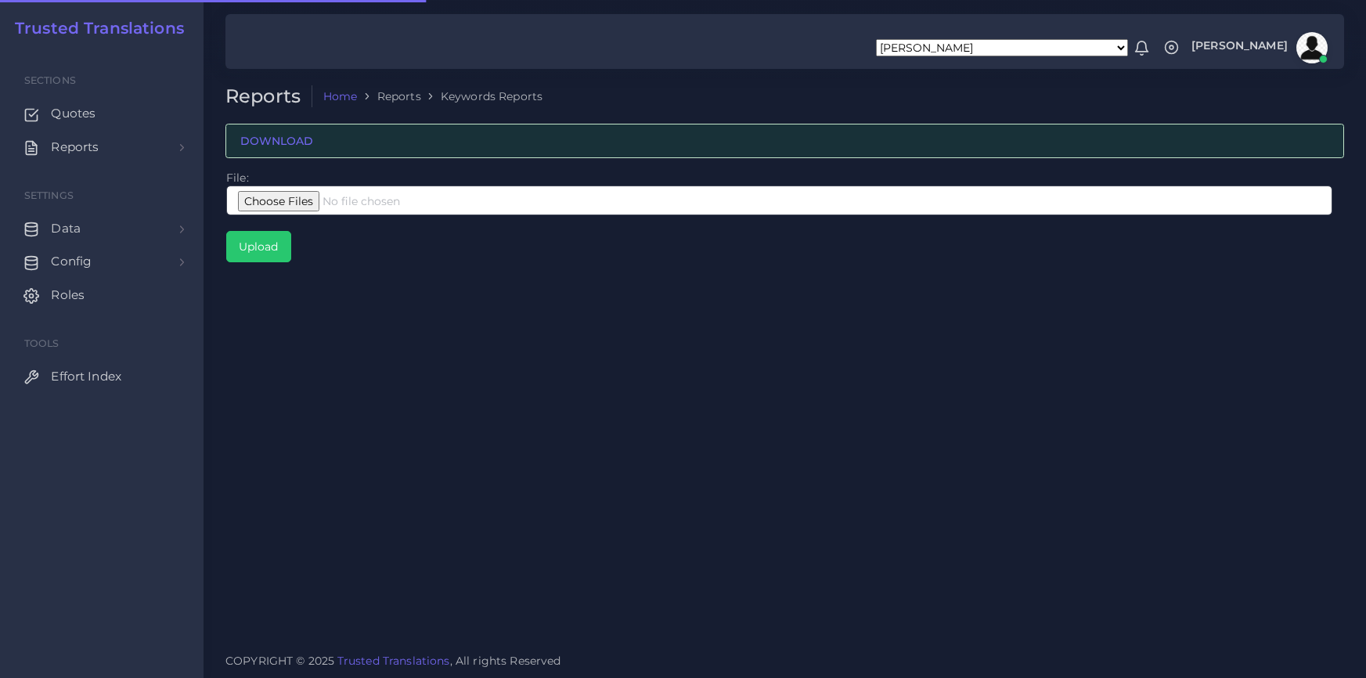  What do you see at coordinates (341, 96) in the screenshot?
I see `a: Home` at bounding box center [341, 96].